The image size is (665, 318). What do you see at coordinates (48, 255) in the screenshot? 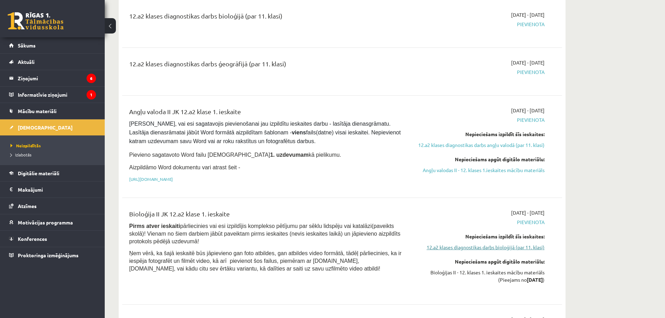
I see `span: Proktoringa izmēģinājums` at bounding box center [48, 255].